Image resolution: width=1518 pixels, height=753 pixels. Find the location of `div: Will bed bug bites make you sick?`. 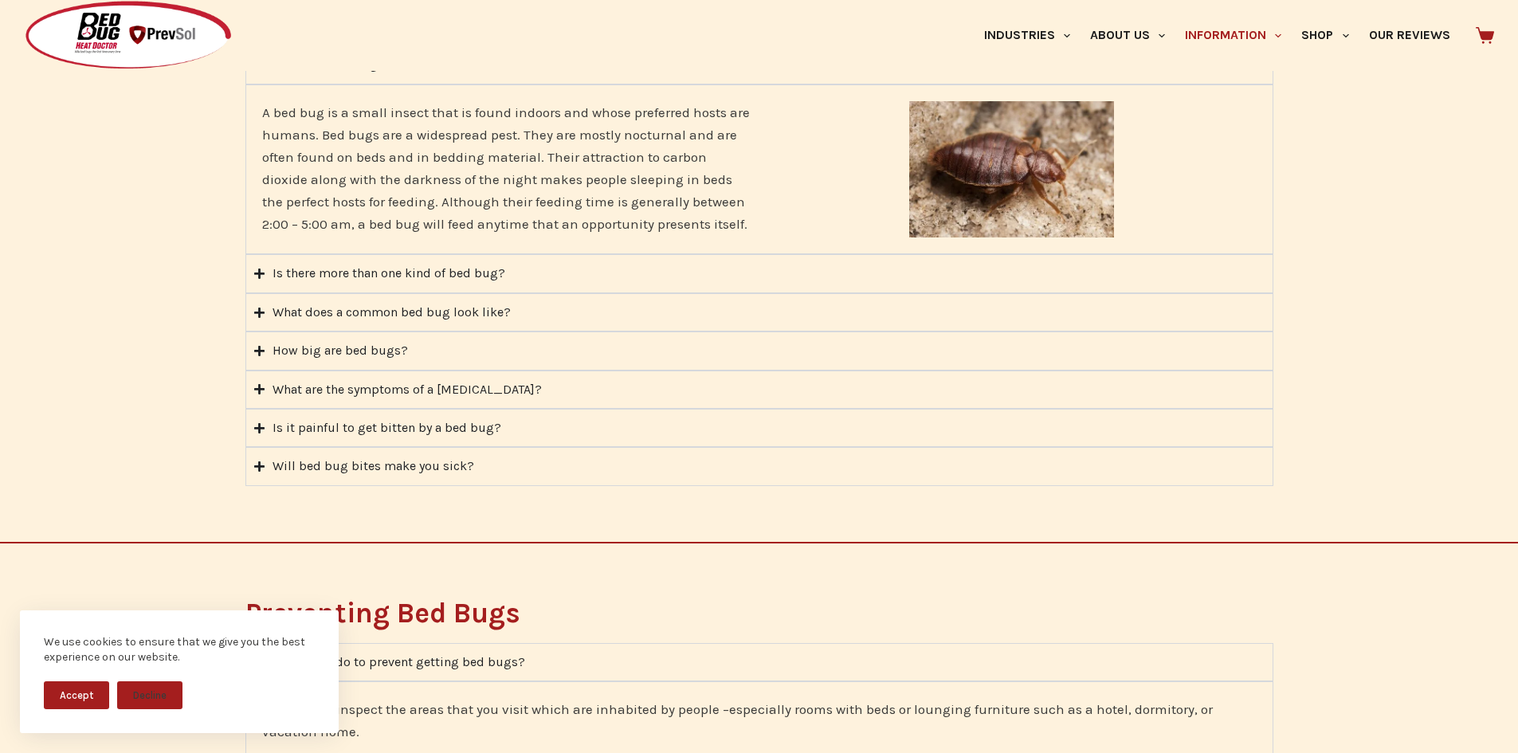

div: Will bed bug bites make you sick? is located at coordinates (373, 466).